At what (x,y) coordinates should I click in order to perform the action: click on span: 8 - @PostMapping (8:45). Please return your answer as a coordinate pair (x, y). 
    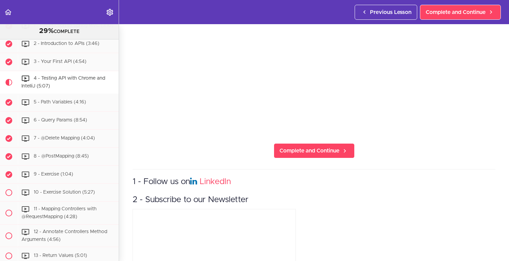
    Looking at the image, I should click on (61, 156).